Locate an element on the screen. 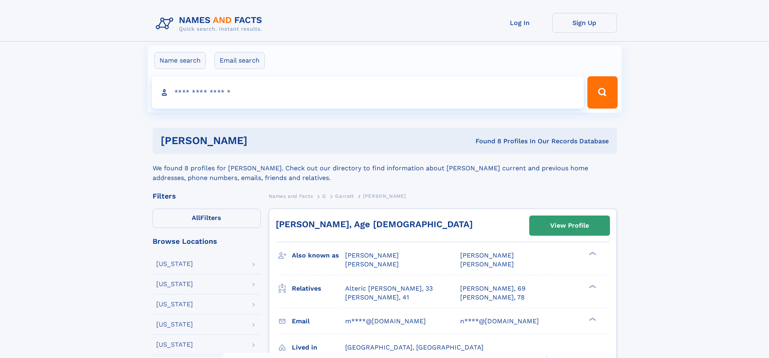 This screenshot has width=769, height=358. a: Log In is located at coordinates (520, 23).